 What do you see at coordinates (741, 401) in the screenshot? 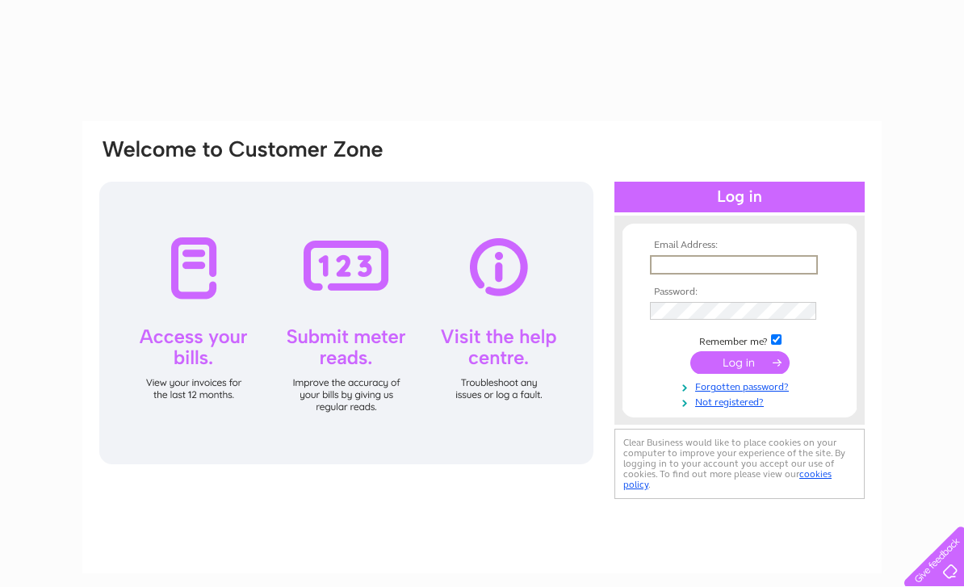
I see `a: Not registered?` at bounding box center [741, 401].